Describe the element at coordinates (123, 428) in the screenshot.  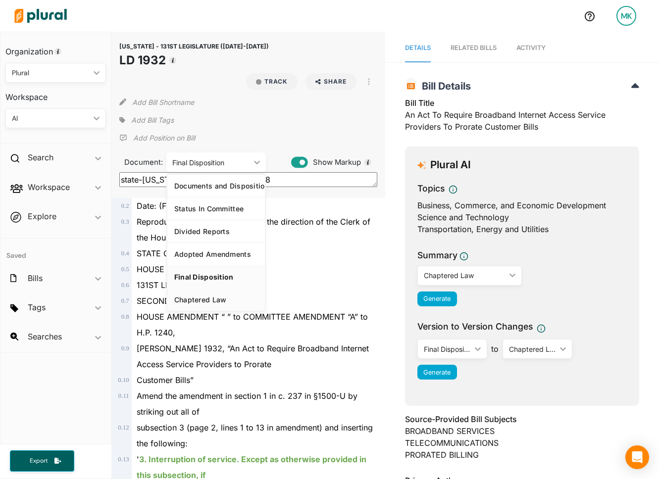
I see `span: 0 . 12` at that location.